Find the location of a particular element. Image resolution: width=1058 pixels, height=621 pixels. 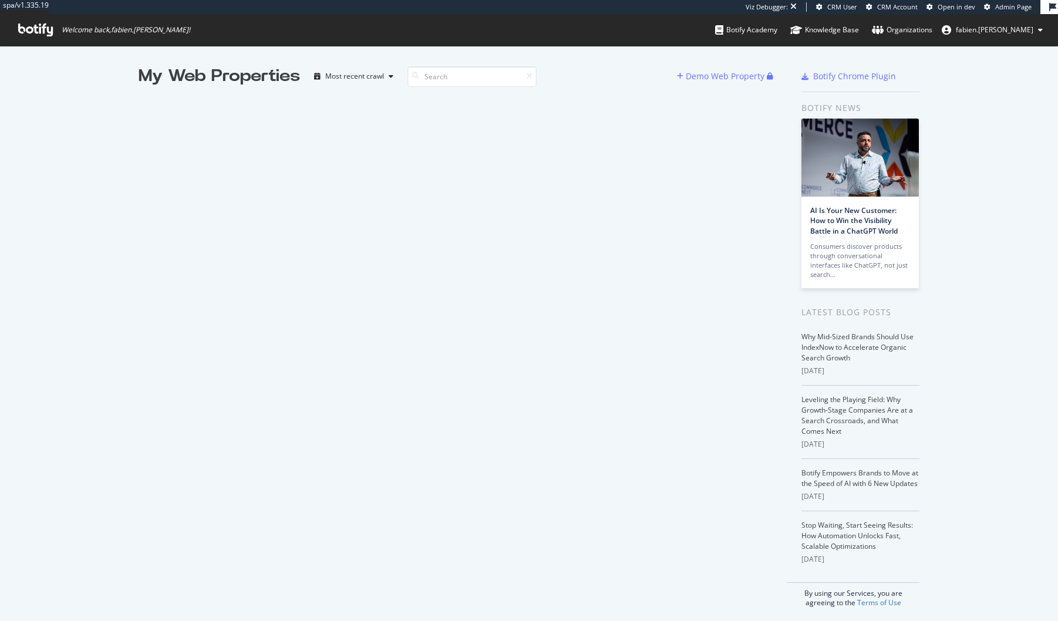

div: Botify Chrome Plugin is located at coordinates (854, 76).